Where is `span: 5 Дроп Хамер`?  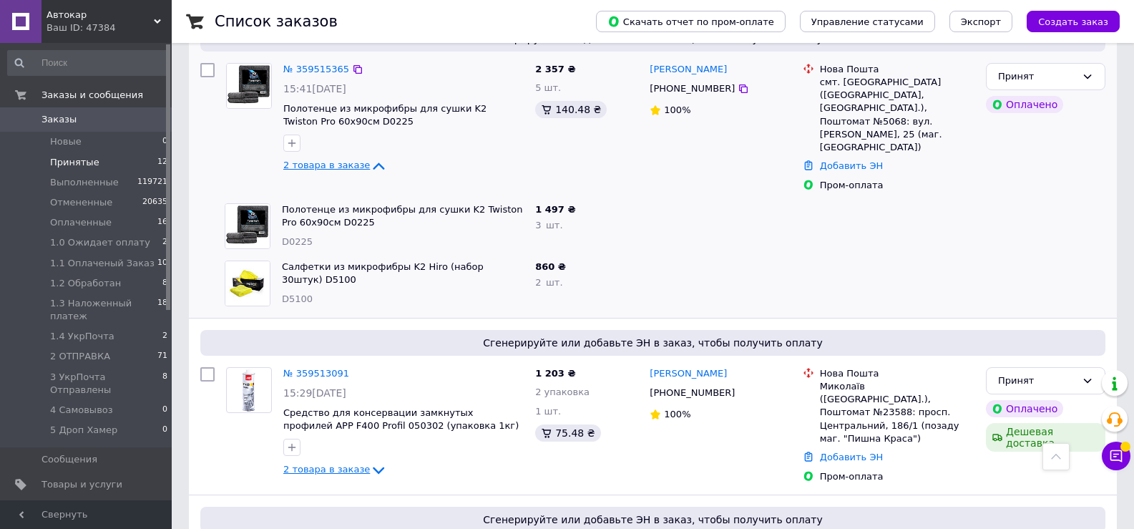
span: 5 Дроп Хамер is located at coordinates (84, 430).